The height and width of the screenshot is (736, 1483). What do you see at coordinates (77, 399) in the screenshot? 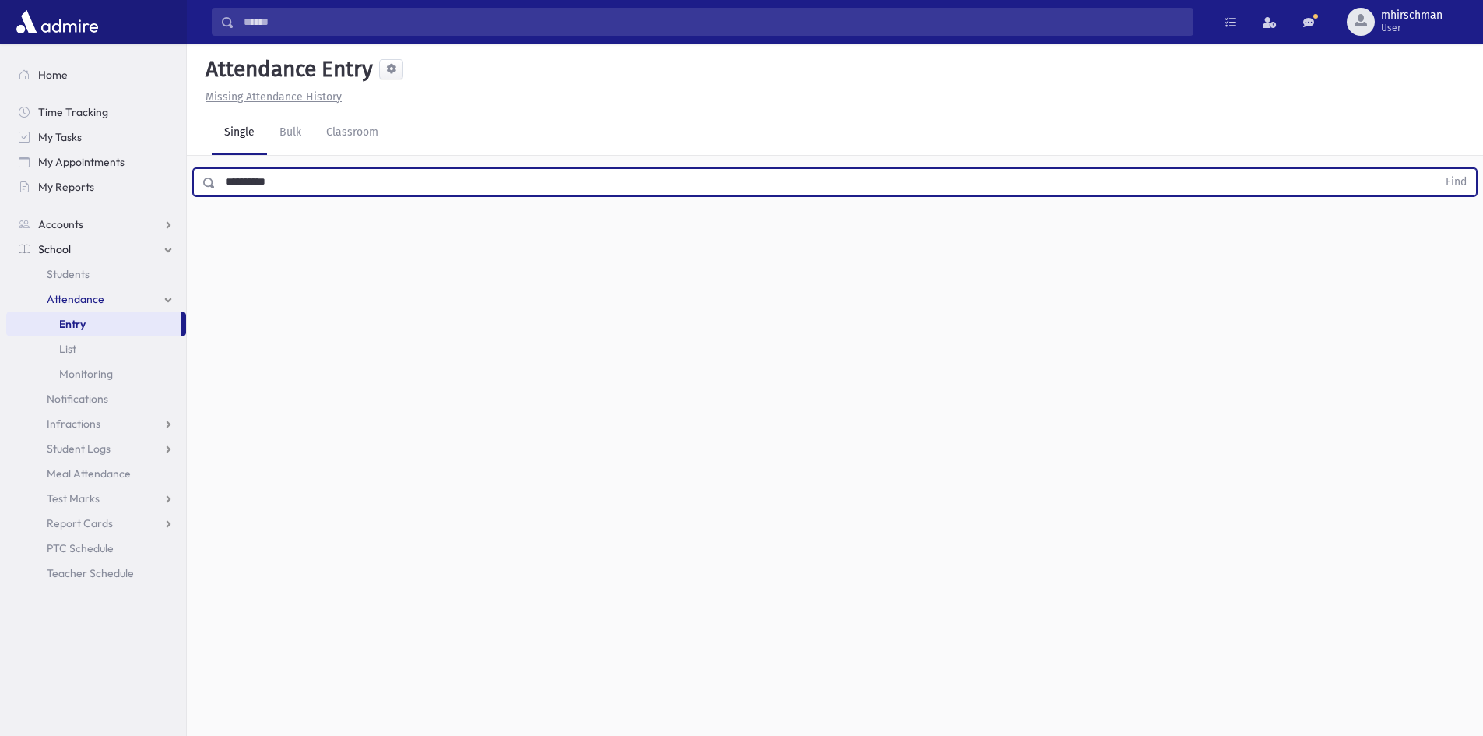
I see `span: Notifications` at bounding box center [77, 399].